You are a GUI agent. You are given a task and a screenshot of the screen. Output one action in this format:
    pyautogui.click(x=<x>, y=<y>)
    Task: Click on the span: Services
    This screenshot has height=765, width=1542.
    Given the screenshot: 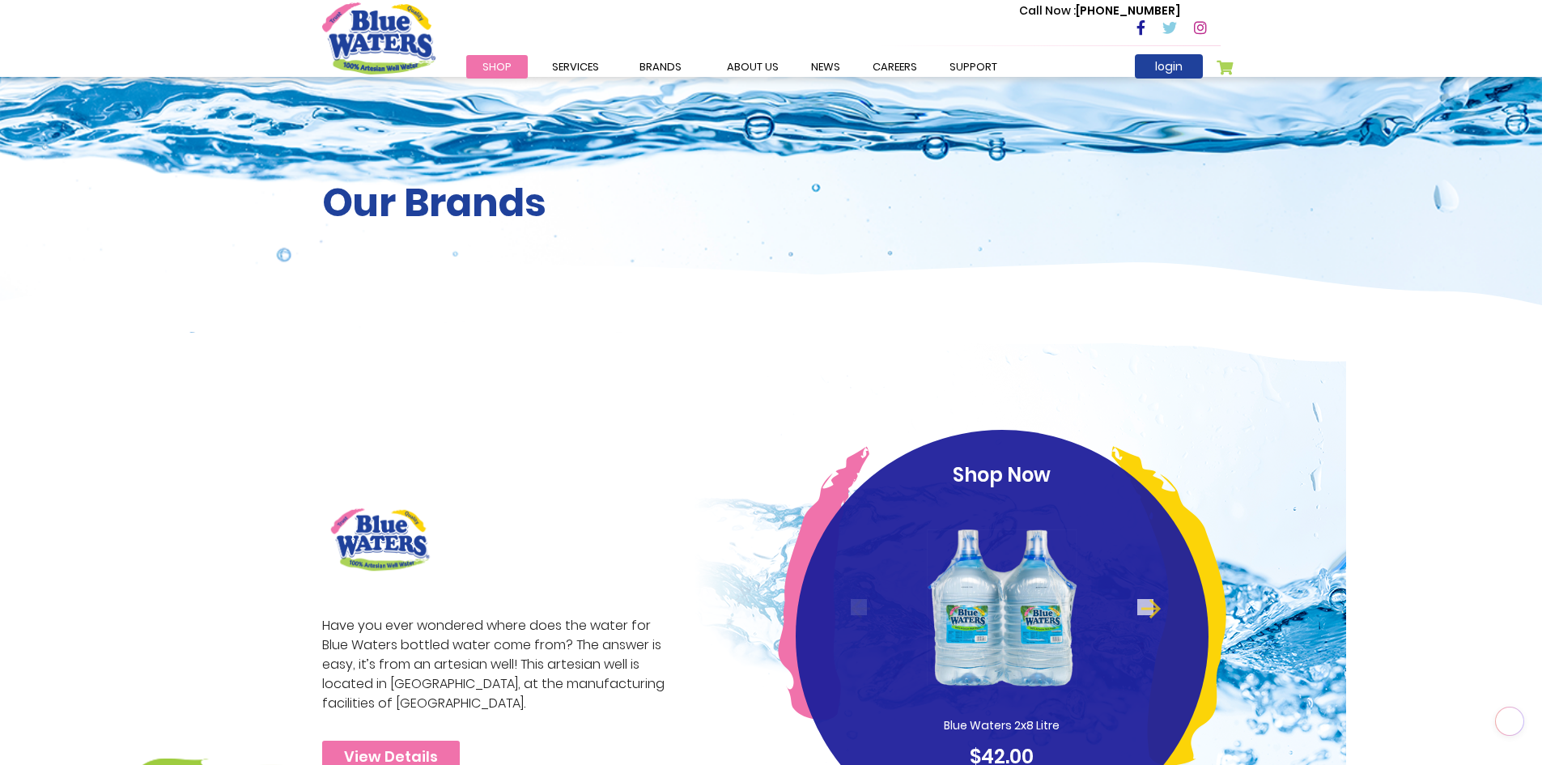 What is the action you would take?
    pyautogui.click(x=576, y=66)
    